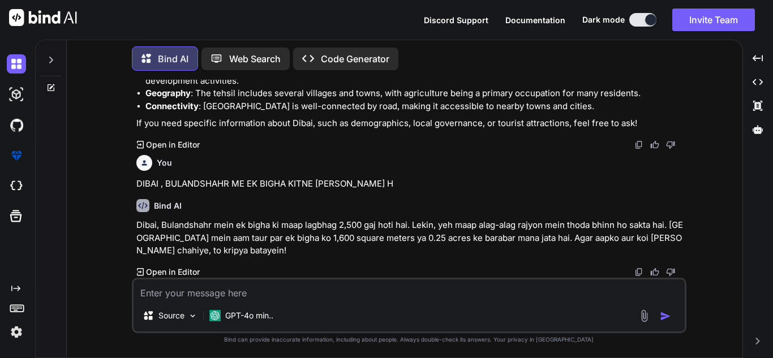 This screenshot has width=773, height=358. Describe the element at coordinates (16, 94) in the screenshot. I see `img: darkAi-studio` at that location.